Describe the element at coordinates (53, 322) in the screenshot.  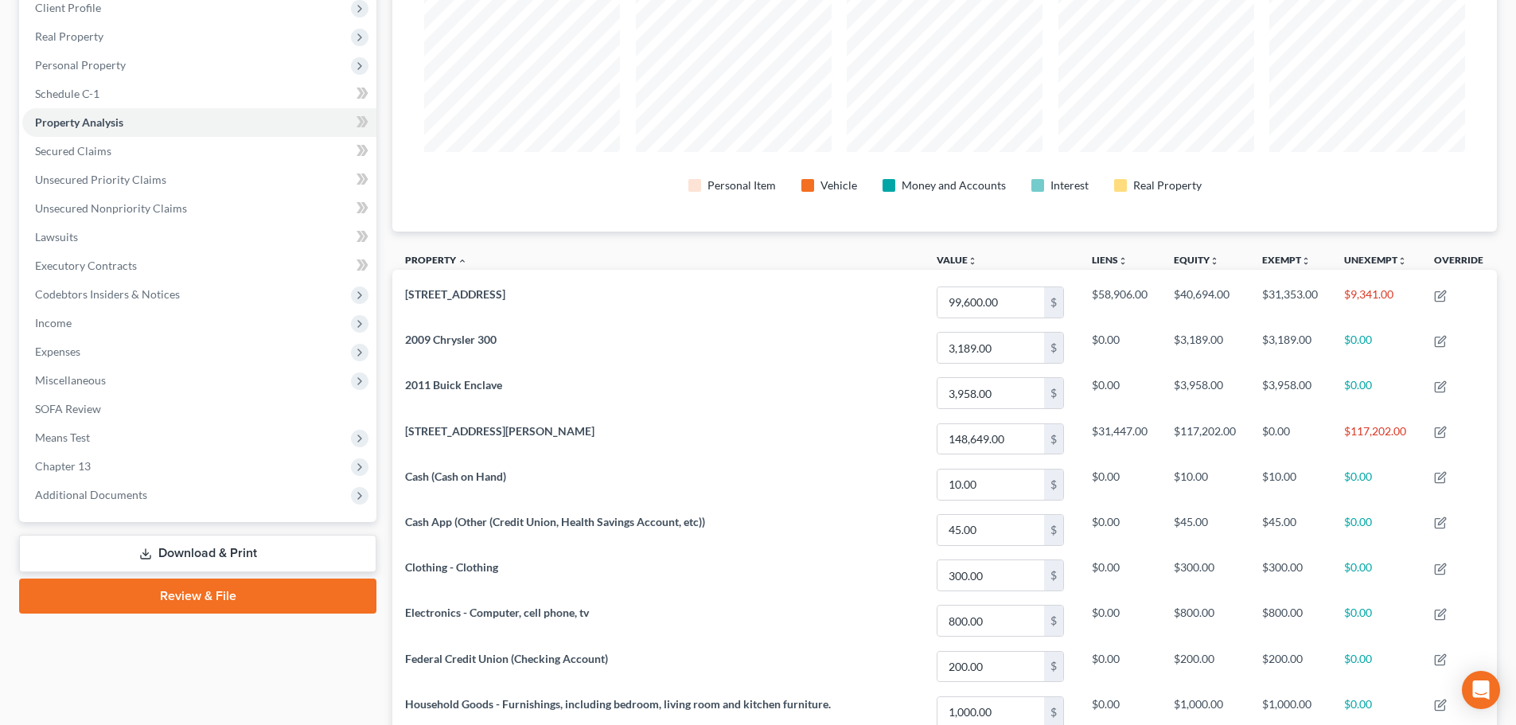
I see `span: Income` at that location.